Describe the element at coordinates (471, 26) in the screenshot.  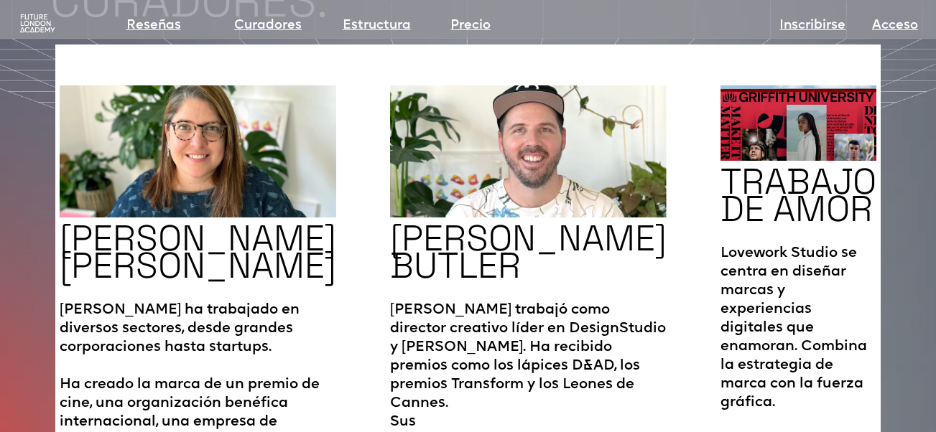
I see `a: Precio` at that location.